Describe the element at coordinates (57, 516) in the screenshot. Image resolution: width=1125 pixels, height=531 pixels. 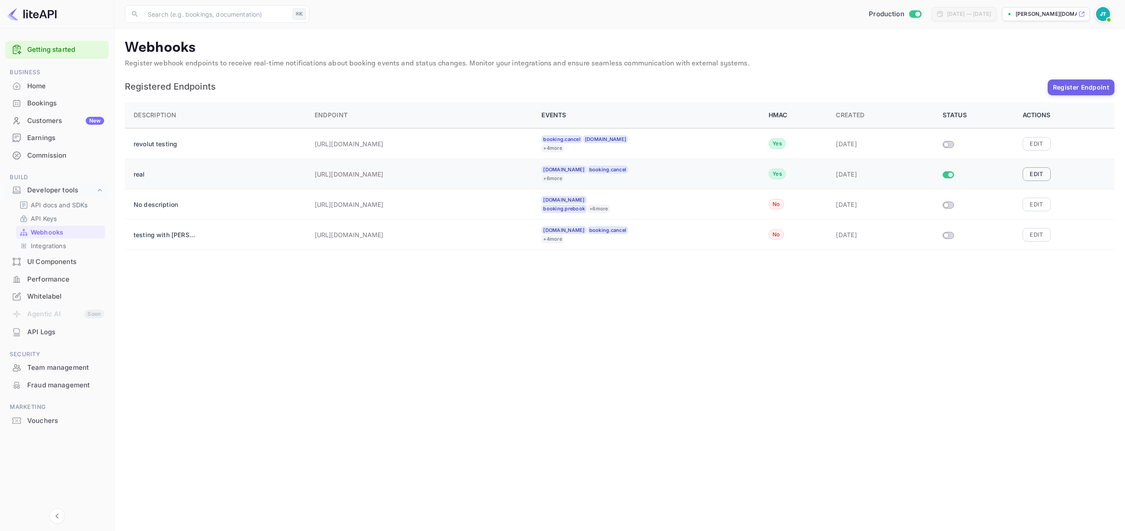
I see `button: Collapse navigation` at that location.